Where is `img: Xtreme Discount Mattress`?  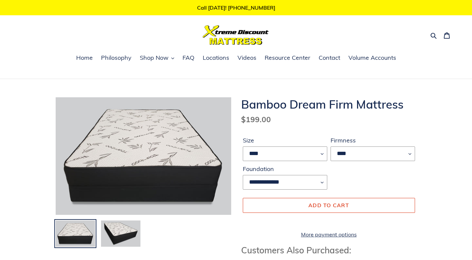
img: Xtreme Discount Mattress is located at coordinates (236, 35).